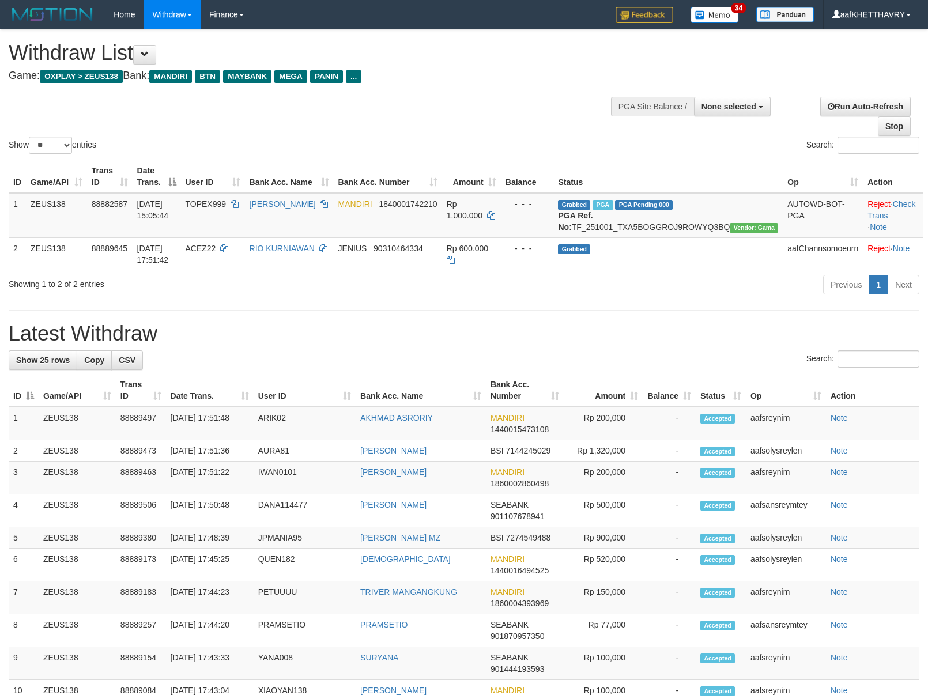 This screenshot has height=699, width=928. Describe the element at coordinates (603, 630) in the screenshot. I see `td: Rp 77,000` at that location.